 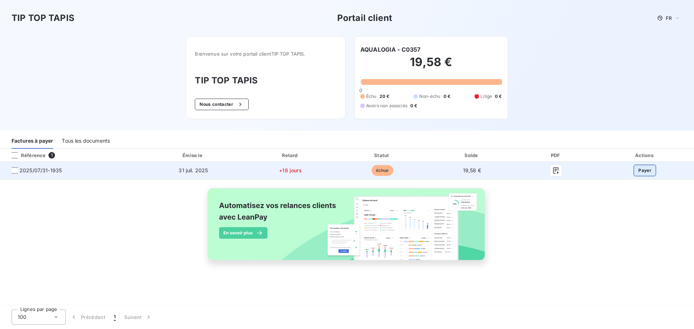 I want to click on div: Actions, so click(x=645, y=155).